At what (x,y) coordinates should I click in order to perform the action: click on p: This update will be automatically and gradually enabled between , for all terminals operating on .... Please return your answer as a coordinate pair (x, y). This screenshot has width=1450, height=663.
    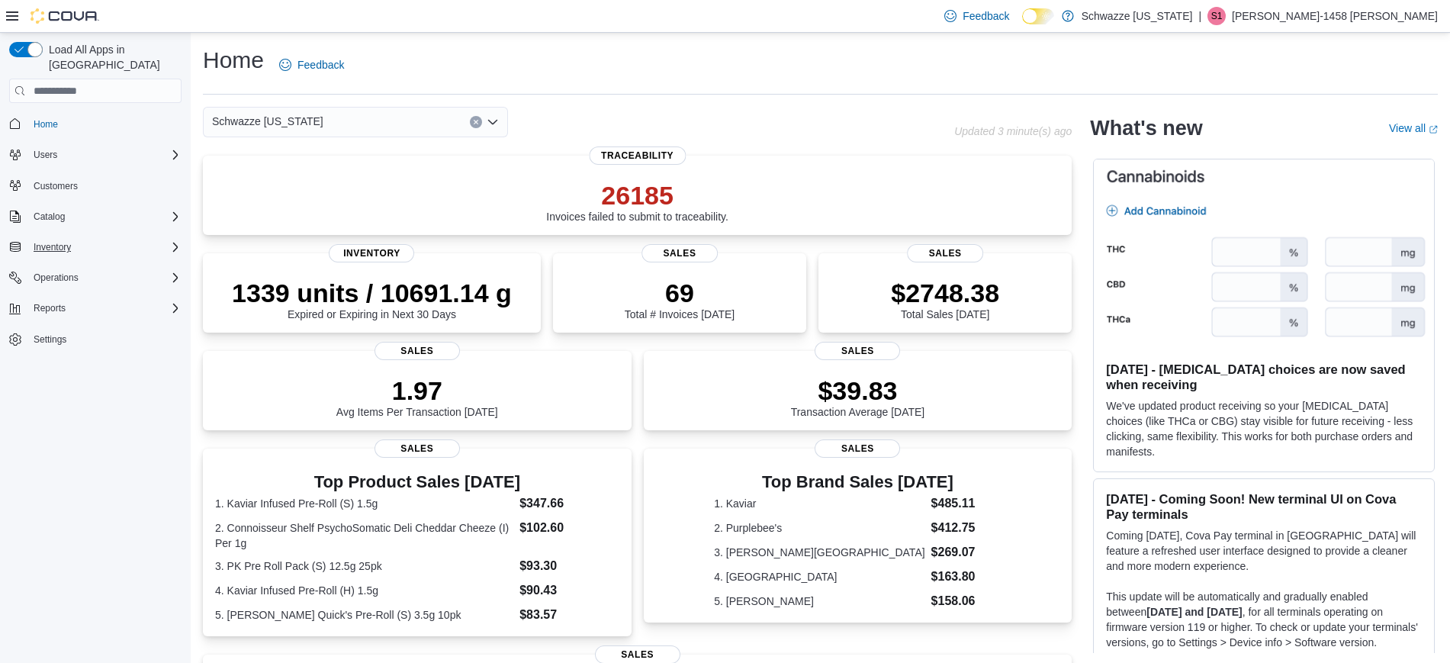
    Looking at the image, I should click on (1264, 619).